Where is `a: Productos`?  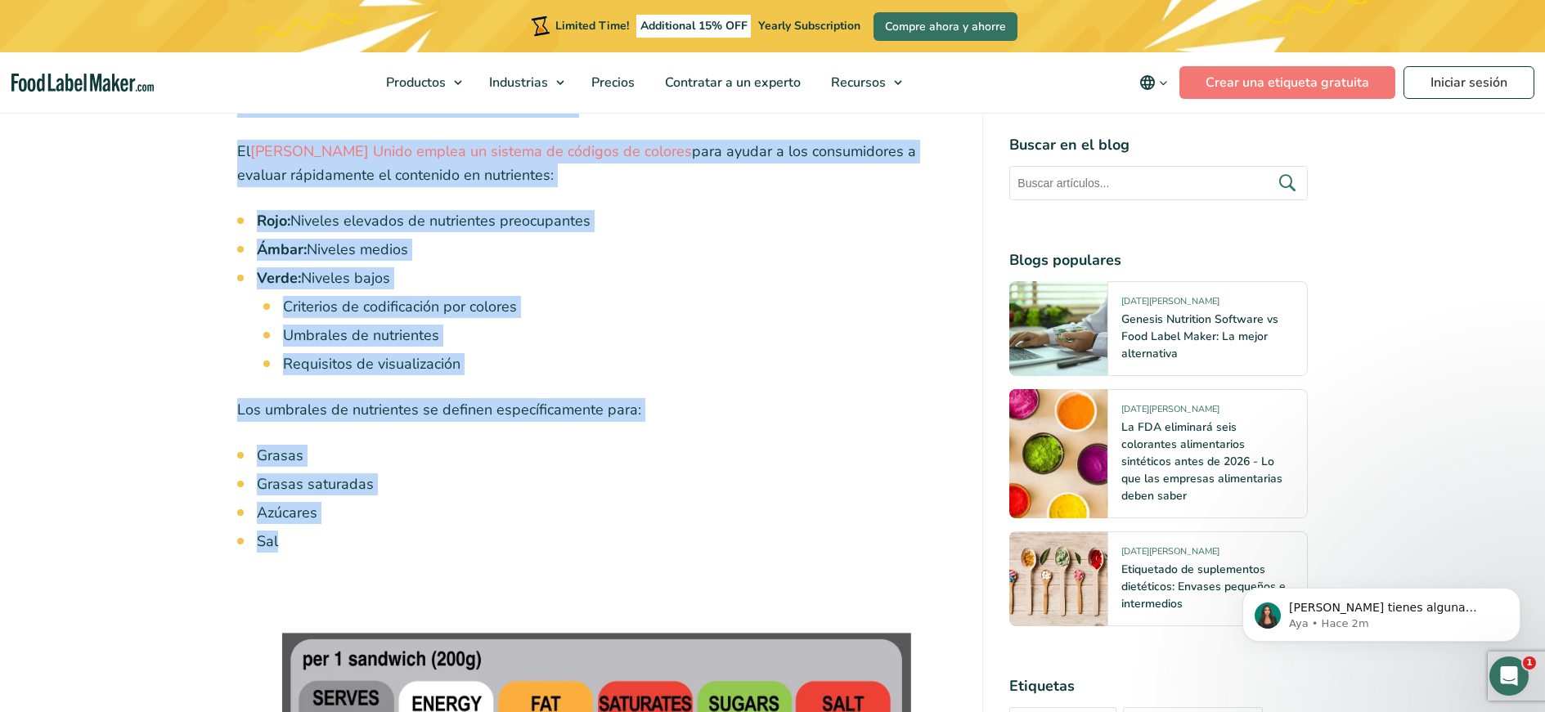
a: Productos is located at coordinates (420, 83).